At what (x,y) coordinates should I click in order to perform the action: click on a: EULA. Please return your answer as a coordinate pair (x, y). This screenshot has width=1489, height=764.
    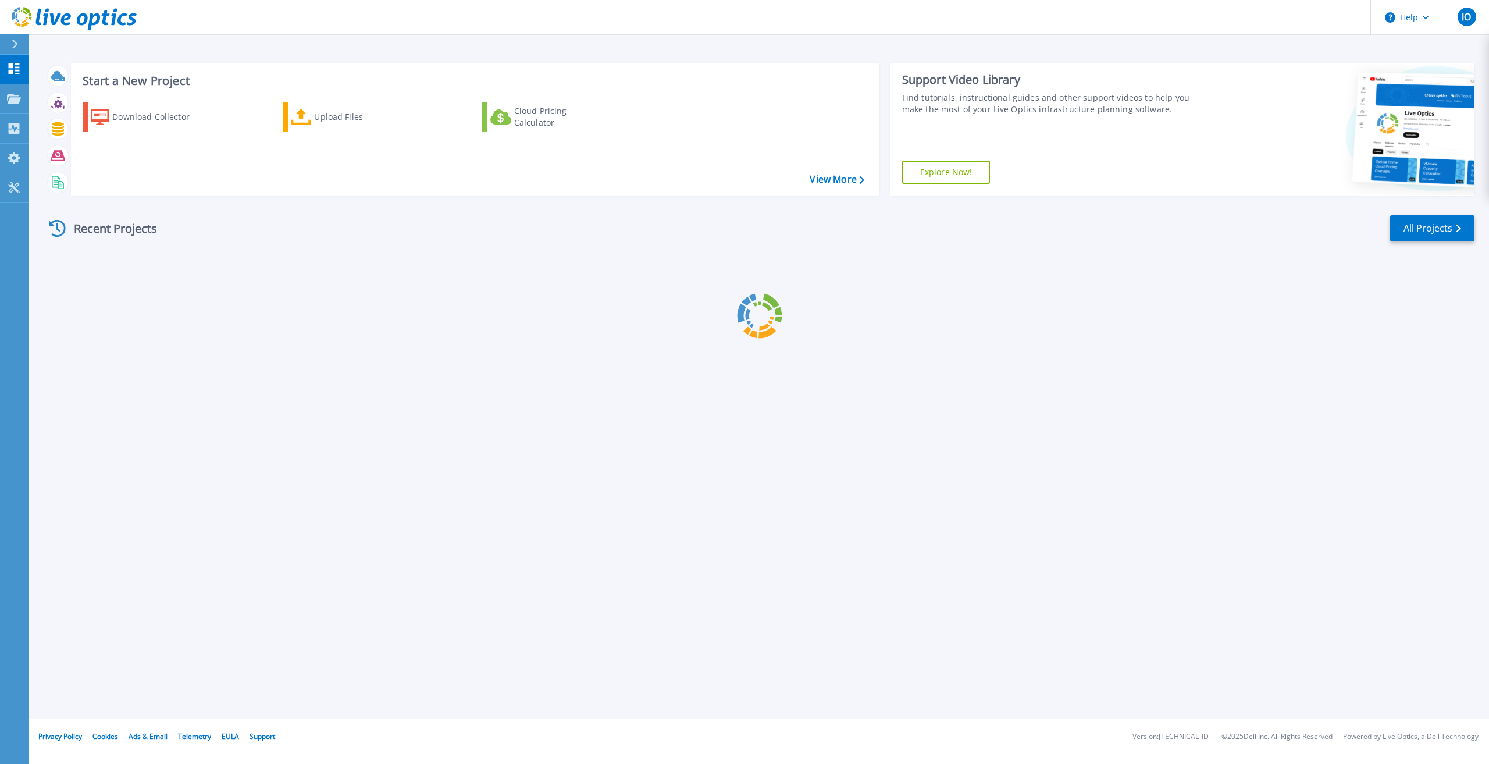
    Looking at the image, I should click on (230, 736).